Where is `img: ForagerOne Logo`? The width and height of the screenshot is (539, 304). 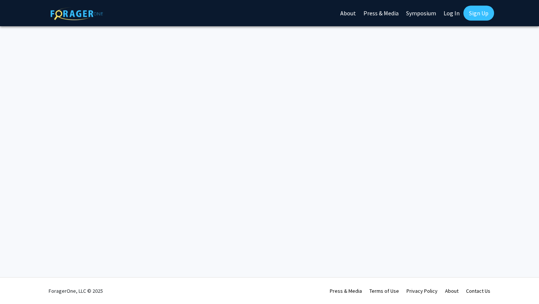 img: ForagerOne Logo is located at coordinates (77, 13).